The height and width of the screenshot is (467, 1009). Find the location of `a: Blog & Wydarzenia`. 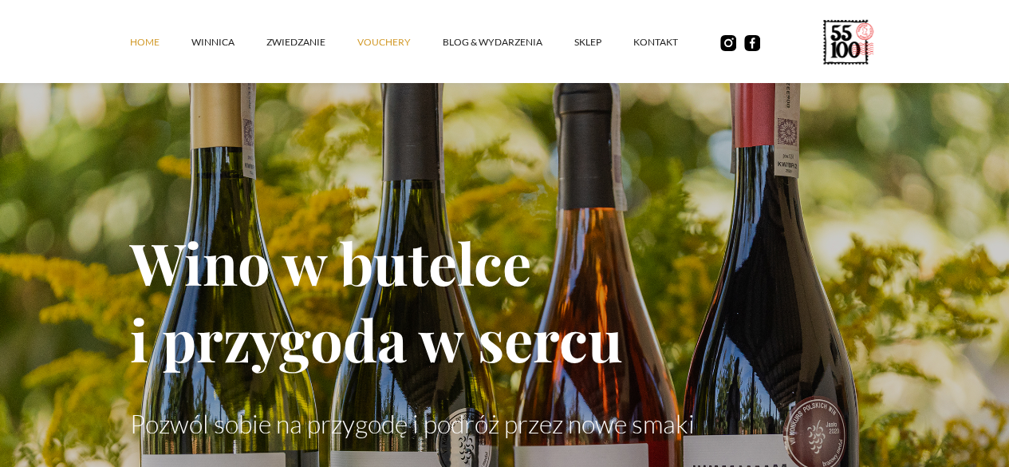

a: Blog & Wydarzenia is located at coordinates (508, 42).